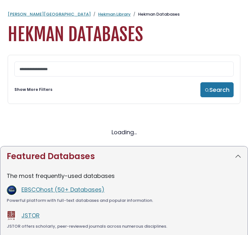  Describe the element at coordinates (124, 132) in the screenshot. I see `div: Loading...` at that location.